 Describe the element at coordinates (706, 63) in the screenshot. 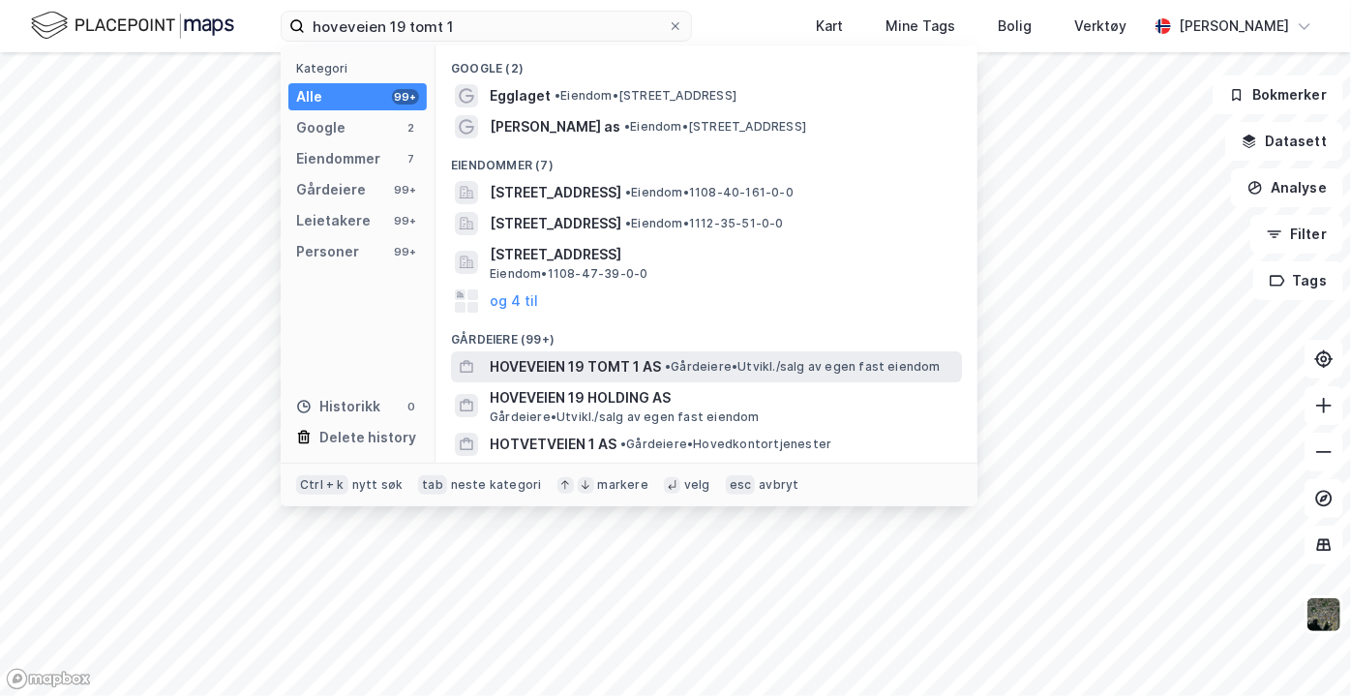

I see `div: Google (2)` at that location.